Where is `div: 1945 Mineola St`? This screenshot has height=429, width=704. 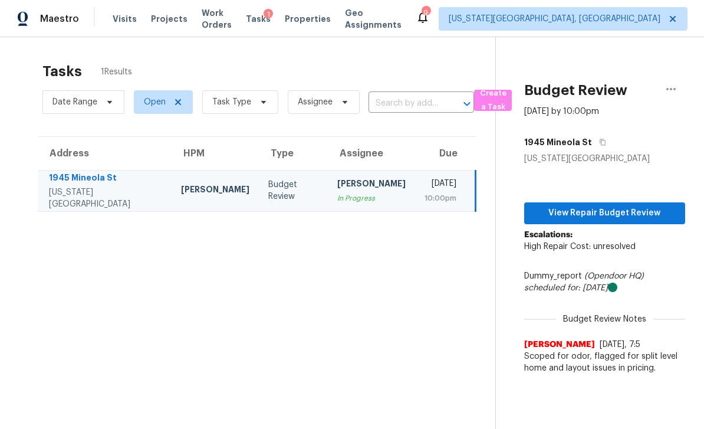 div: 1945 Mineola St is located at coordinates (106, 179).